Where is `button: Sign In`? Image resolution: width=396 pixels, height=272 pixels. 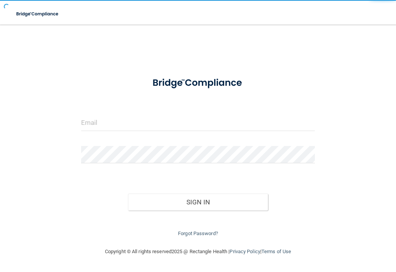 button: Sign In is located at coordinates (198, 202).